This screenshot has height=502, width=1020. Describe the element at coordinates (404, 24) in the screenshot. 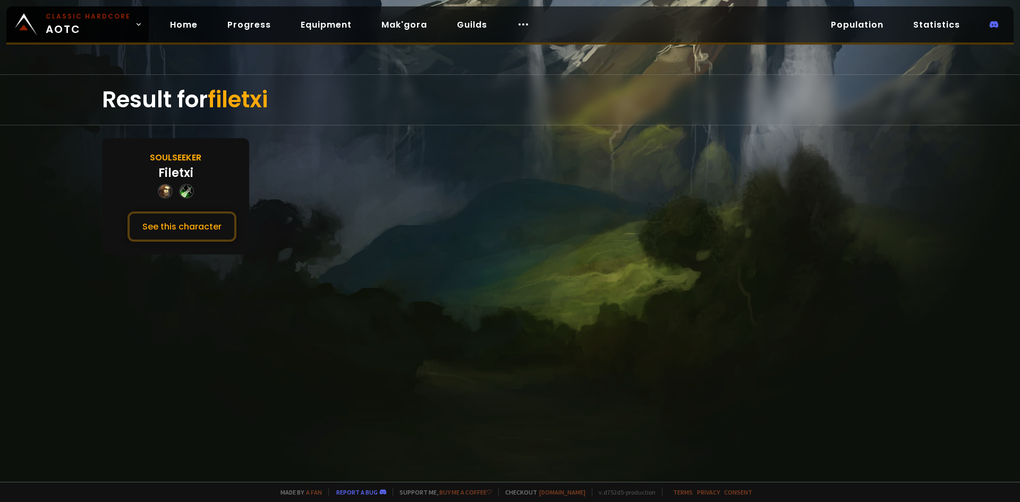

I see `a: Mak'gora` at that location.